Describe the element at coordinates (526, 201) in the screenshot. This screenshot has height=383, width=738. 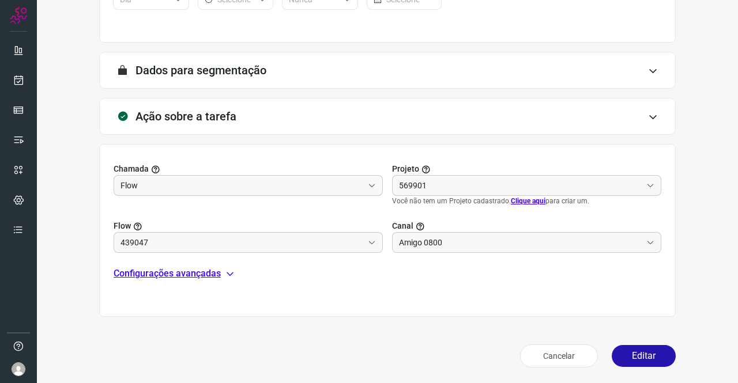
I see `p: Você não tem um Projeto cadastrado. para criar um.` at that location.